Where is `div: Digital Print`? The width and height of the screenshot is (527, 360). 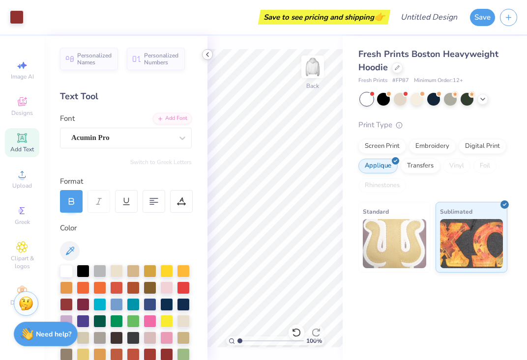
div: Digital Print is located at coordinates (482, 146).